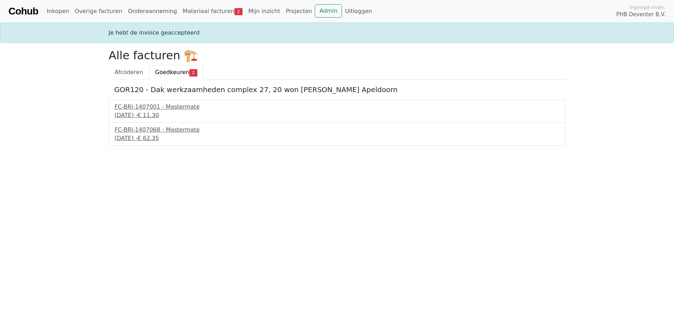 The height and width of the screenshot is (326, 674). I want to click on div: FC-BRI-1407068 - Mastermate, so click(337, 130).